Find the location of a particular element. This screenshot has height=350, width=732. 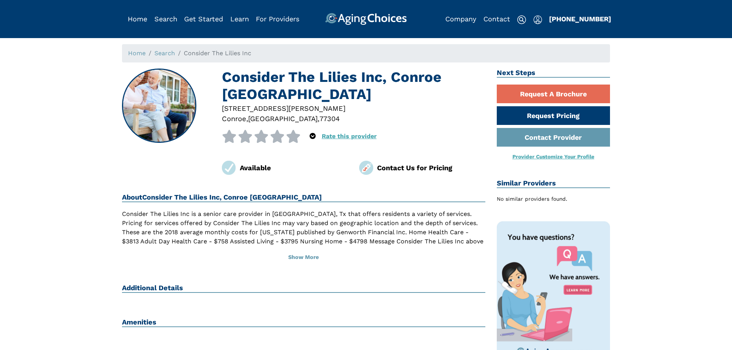

a: Company is located at coordinates (461, 19).